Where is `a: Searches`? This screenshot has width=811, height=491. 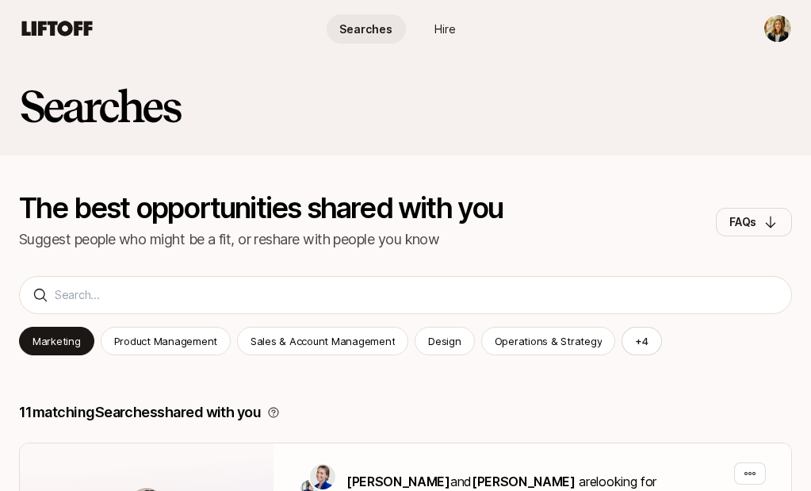
a: Searches is located at coordinates (366, 29).